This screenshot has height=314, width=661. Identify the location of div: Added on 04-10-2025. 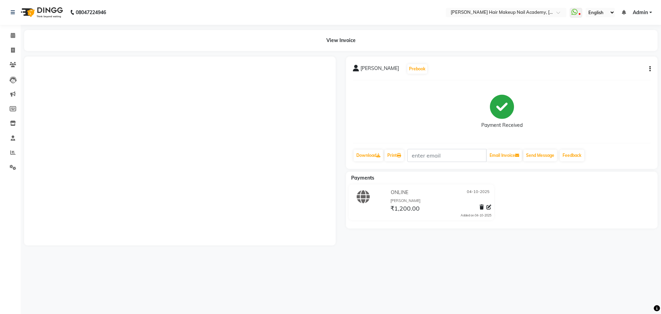
(476, 215).